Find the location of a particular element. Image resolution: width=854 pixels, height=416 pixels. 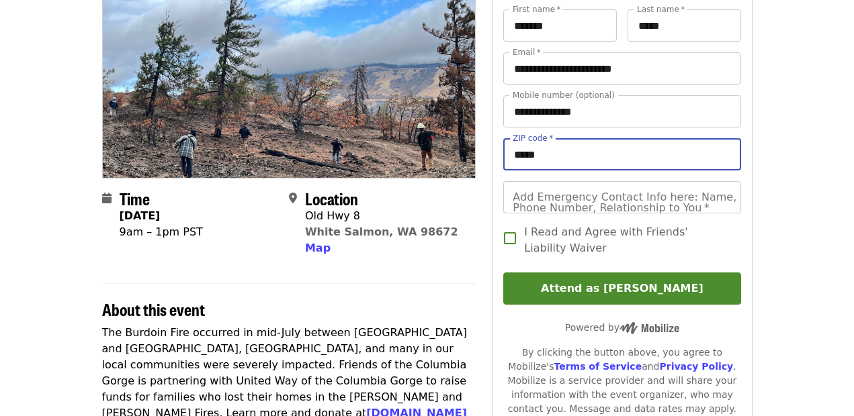

i: calendar icon is located at coordinates (107, 198).